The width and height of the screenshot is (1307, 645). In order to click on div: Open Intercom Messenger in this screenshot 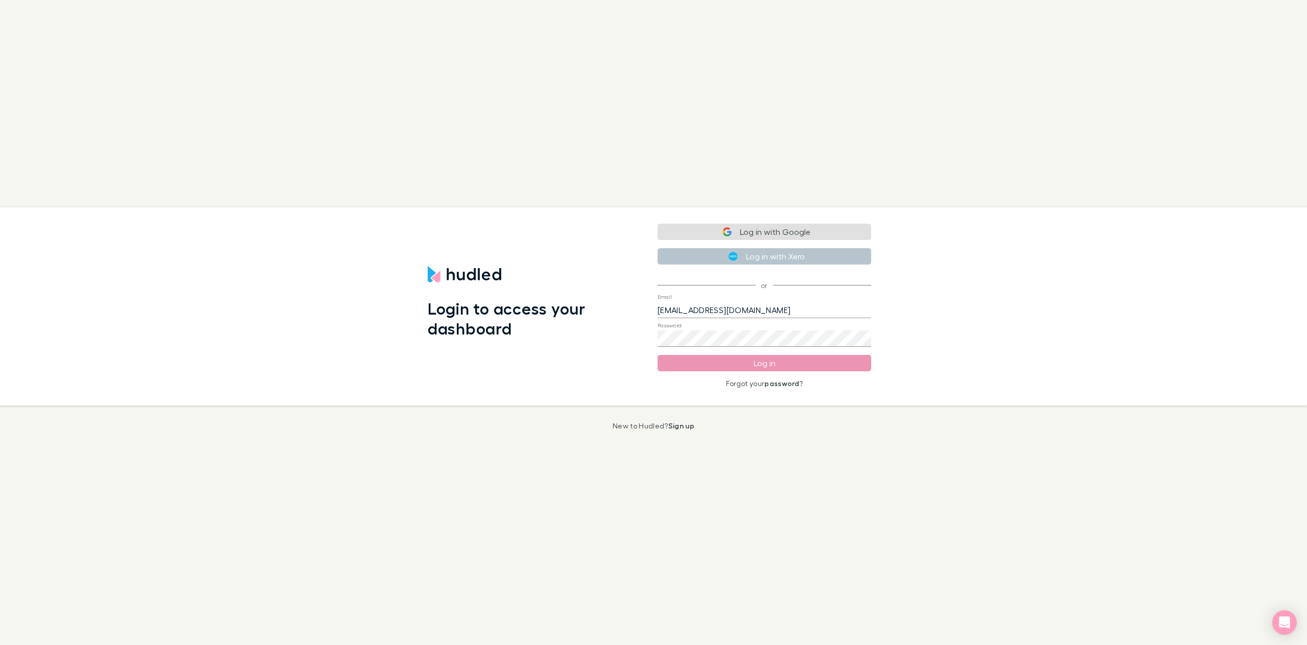, I will do `click(1284, 623)`.